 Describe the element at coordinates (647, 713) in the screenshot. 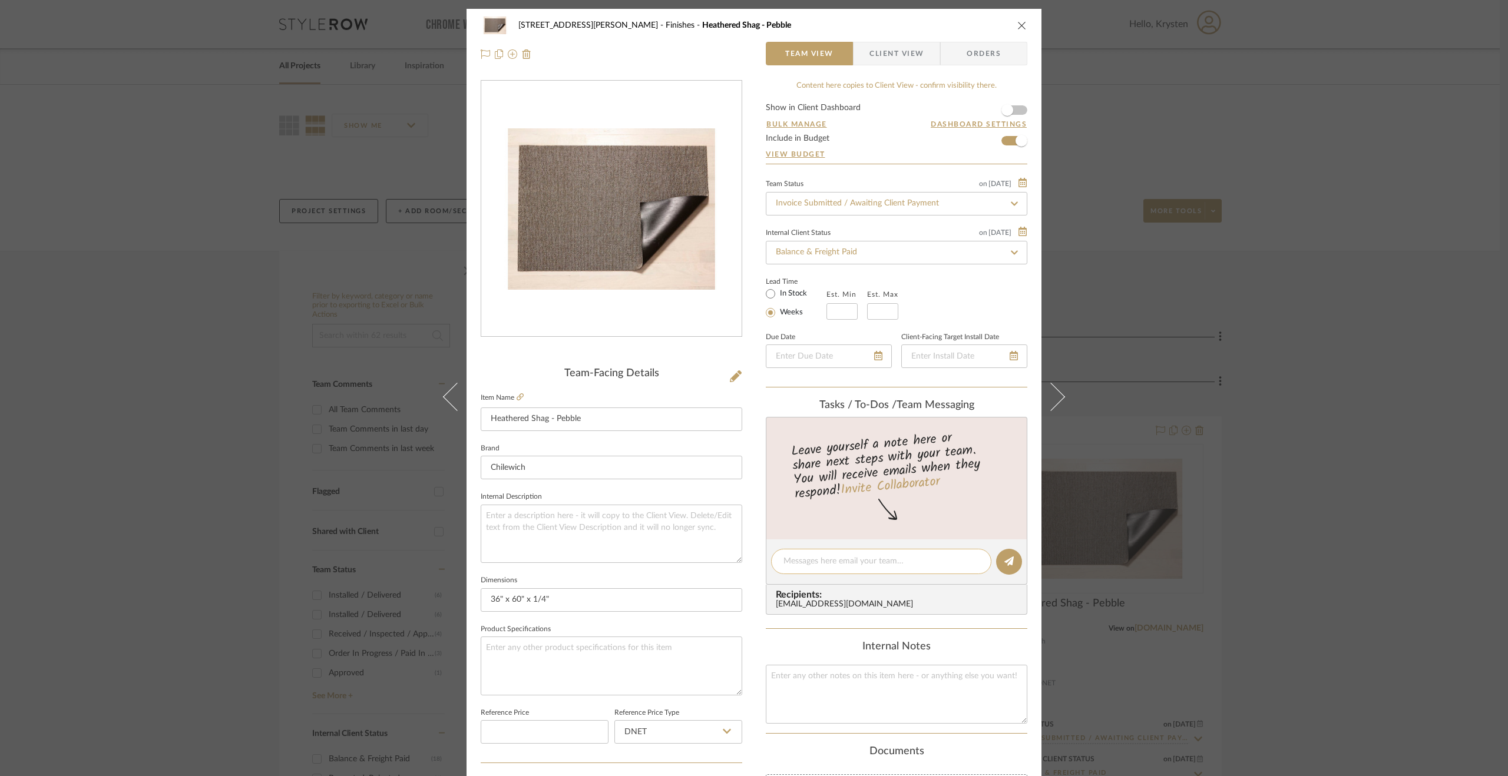

I see `label: Reference Price Type` at that location.